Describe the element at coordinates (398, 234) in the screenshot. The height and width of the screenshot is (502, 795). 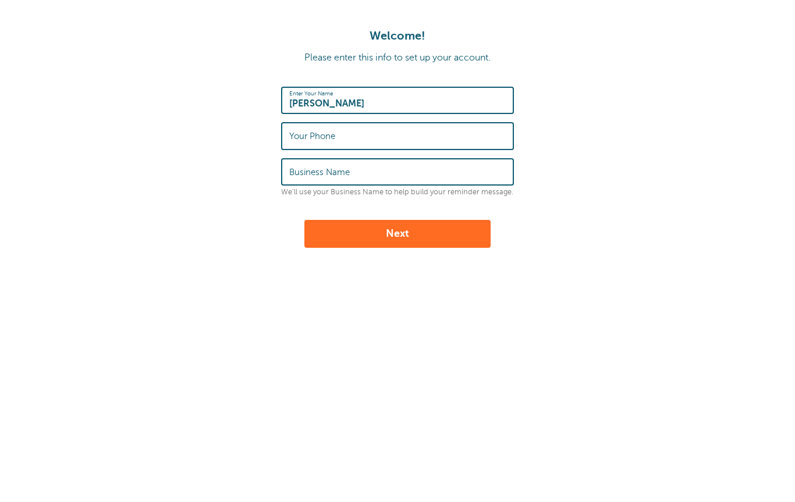
I see `button: Next` at that location.